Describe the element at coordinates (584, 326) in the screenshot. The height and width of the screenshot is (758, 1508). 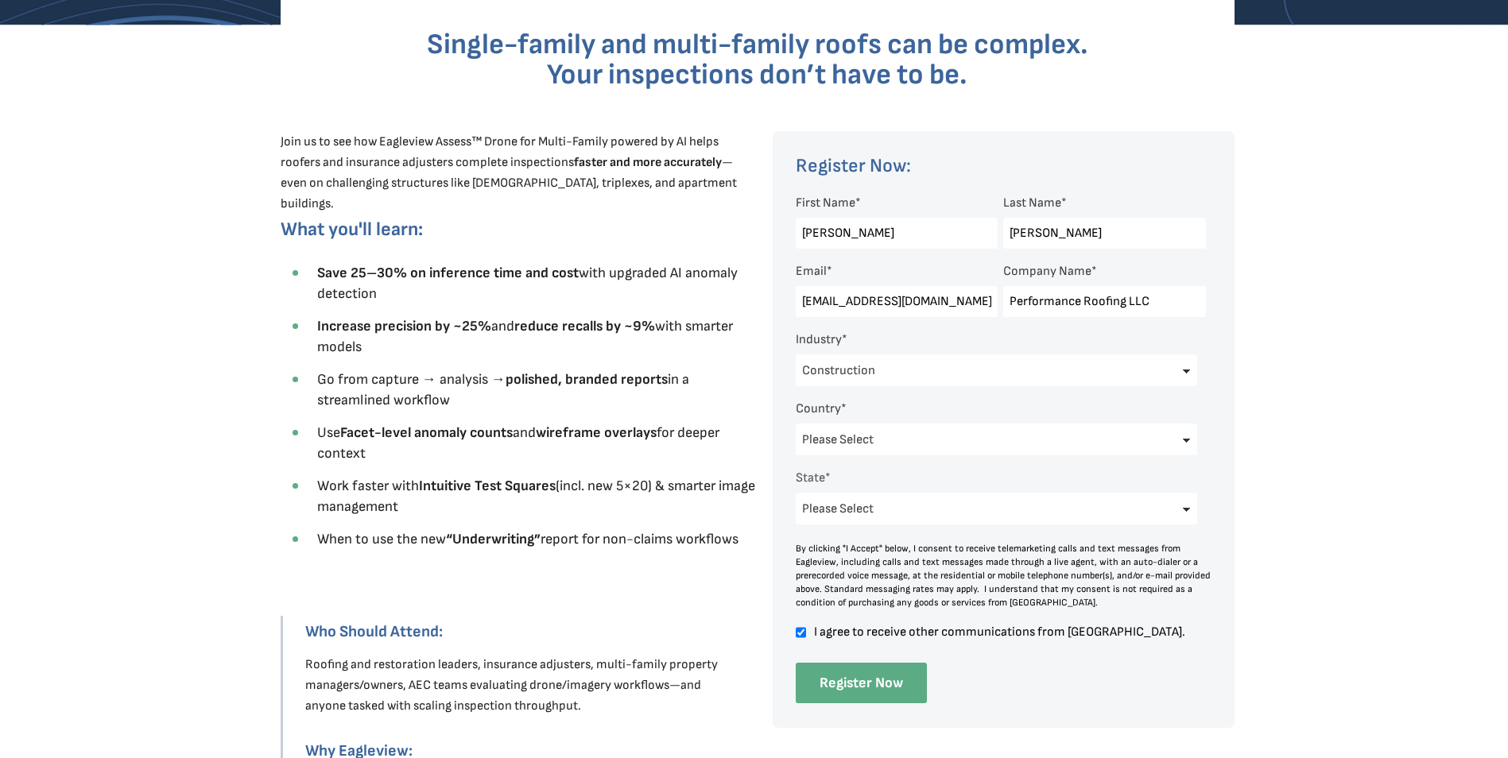
I see `strong: reduce recalls by ~9%` at that location.